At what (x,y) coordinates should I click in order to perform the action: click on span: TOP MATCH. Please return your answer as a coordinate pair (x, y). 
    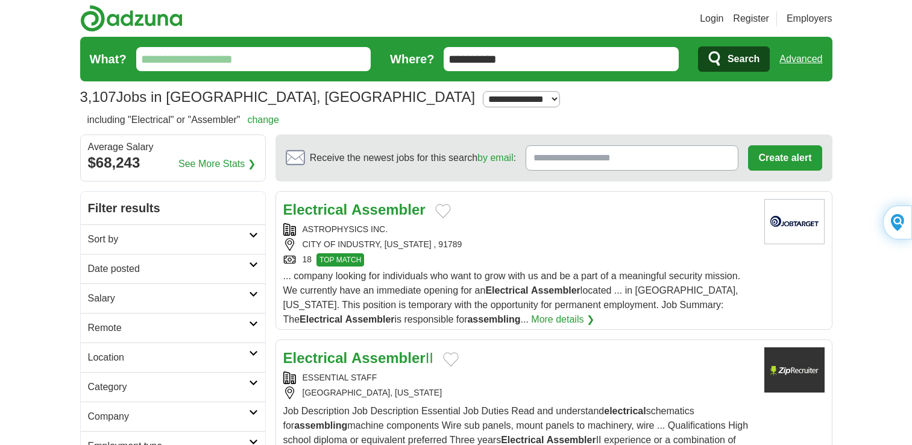
    Looking at the image, I should click on (340, 260).